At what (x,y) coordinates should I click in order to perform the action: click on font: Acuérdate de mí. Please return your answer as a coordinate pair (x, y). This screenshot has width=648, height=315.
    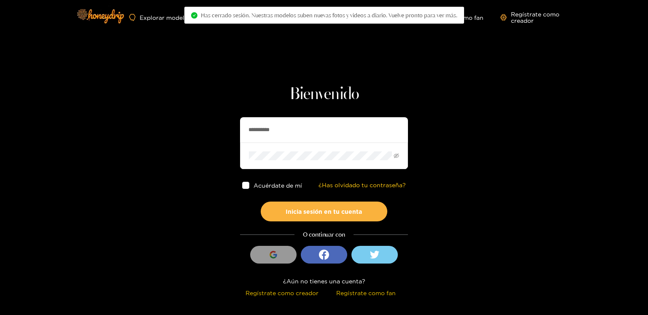
    Looking at the image, I should click on (278, 185).